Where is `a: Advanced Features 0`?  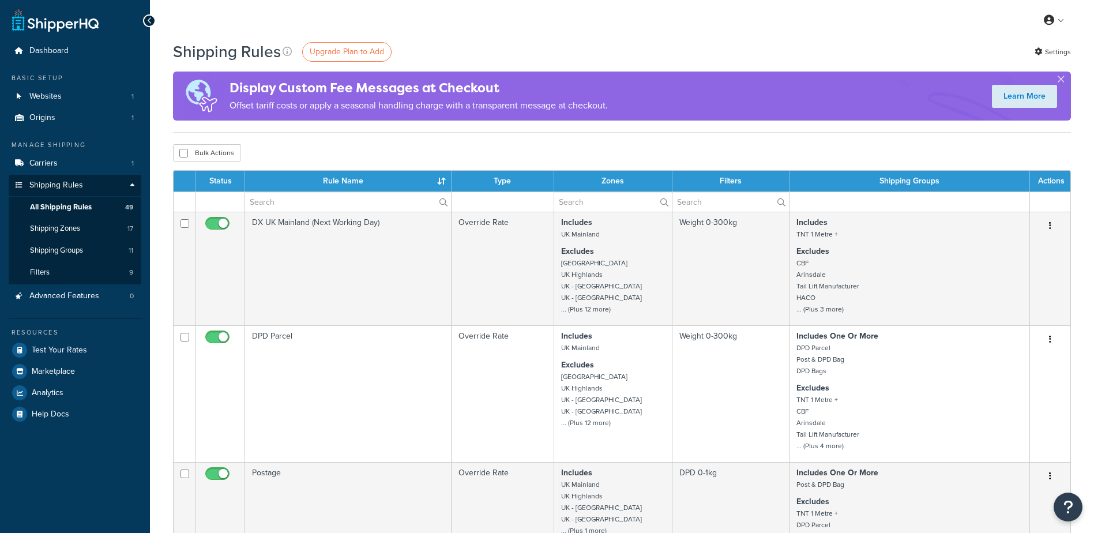 a: Advanced Features 0 is located at coordinates (75, 296).